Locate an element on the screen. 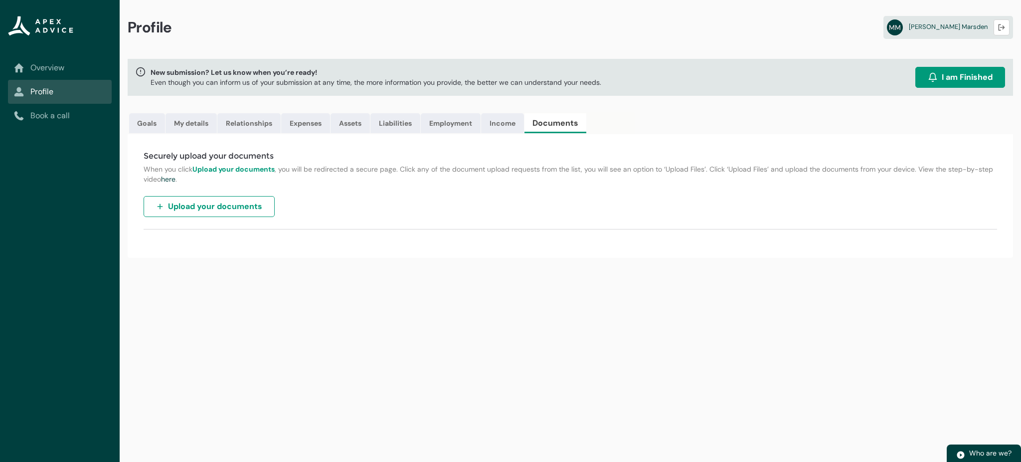 This screenshot has width=1021, height=462. span: Who are we? is located at coordinates (990, 453).